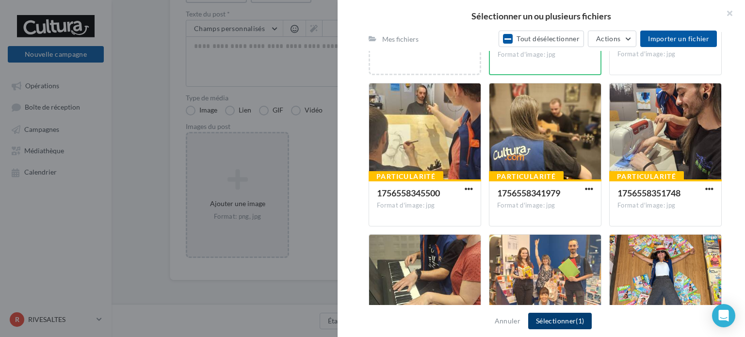  Describe the element at coordinates (541, 16) in the screenshot. I see `h2: Sélectionner un ou plusieurs fichiers` at that location.